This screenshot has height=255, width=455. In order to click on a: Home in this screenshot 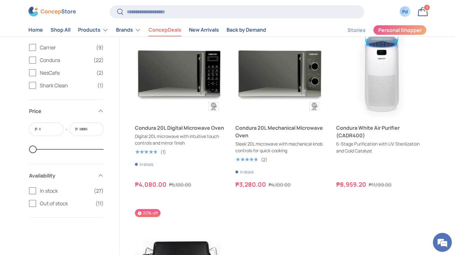, I will do `click(36, 30)`.